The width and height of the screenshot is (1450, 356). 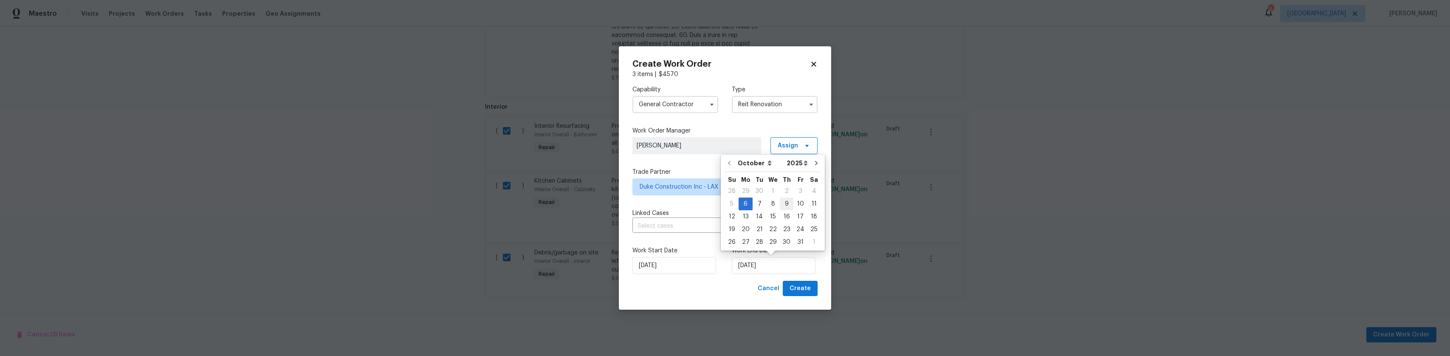 I want to click on div: Wed Oct 01 2025, so click(x=773, y=191).